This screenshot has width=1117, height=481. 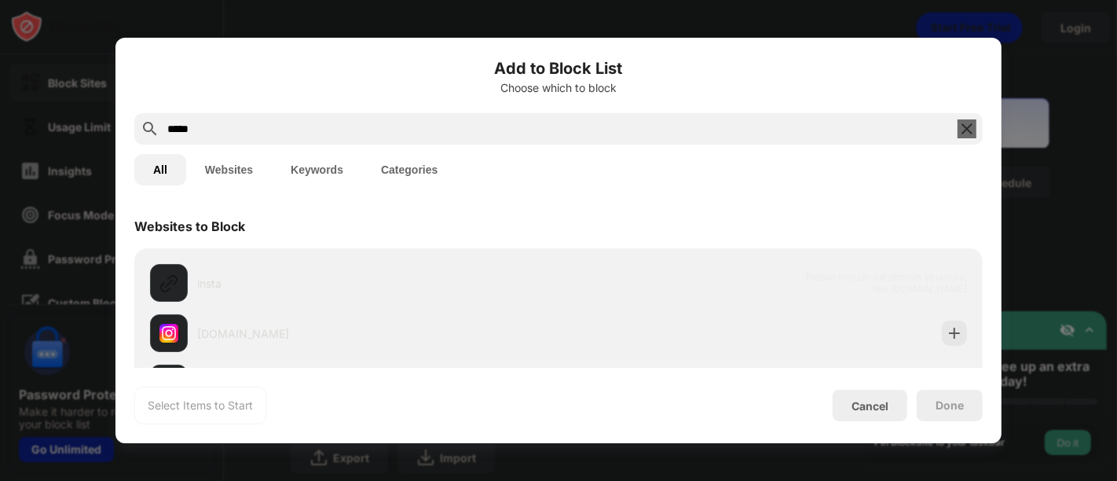 What do you see at coordinates (169, 333) in the screenshot?
I see `img: favicons` at bounding box center [169, 333].